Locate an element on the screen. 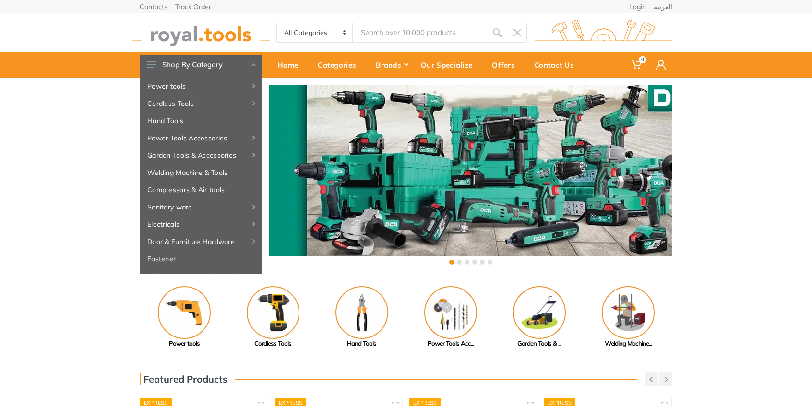 The height and width of the screenshot is (406, 812). div: Power Tools Acc... is located at coordinates (450, 344).